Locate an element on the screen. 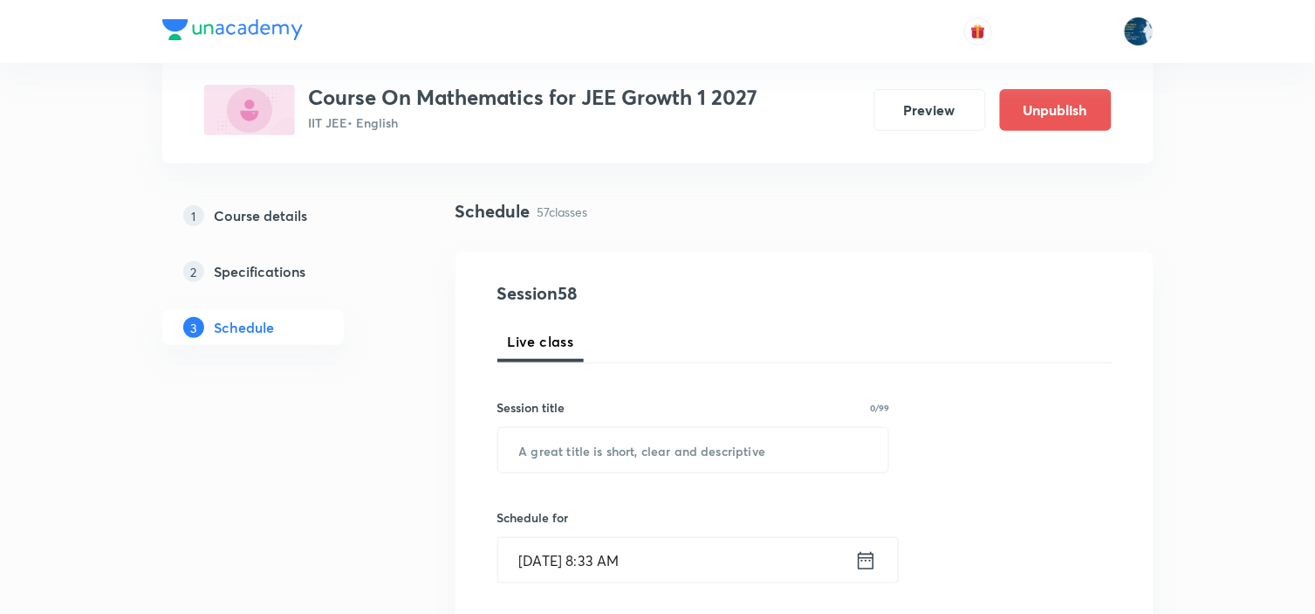  h6: Session title is located at coordinates (531, 407).